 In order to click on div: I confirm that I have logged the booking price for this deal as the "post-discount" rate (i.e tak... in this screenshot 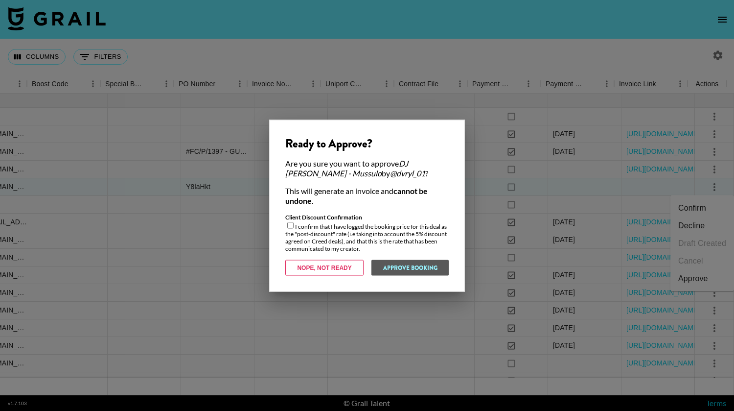, I will do `click(367, 232)`.